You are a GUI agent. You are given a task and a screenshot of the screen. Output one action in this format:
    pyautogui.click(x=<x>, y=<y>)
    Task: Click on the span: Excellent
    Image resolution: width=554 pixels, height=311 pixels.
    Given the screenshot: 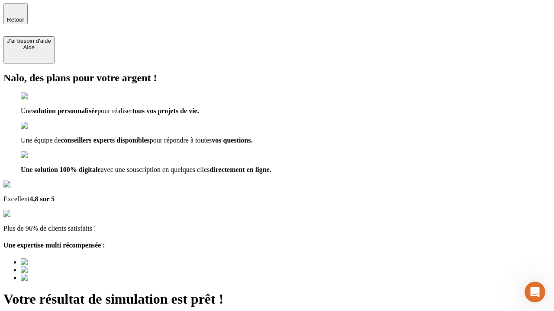 What is the action you would take?
    pyautogui.click(x=16, y=199)
    